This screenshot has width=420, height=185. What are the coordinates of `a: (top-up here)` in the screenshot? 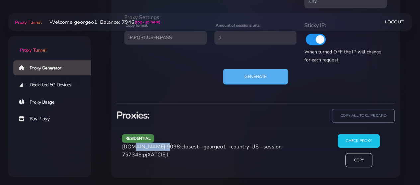 It's located at (147, 22).